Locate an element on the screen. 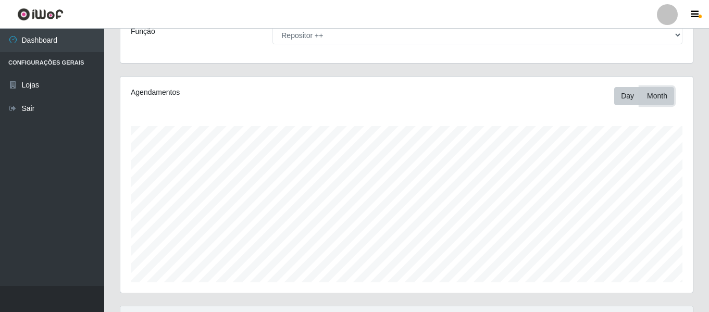 The height and width of the screenshot is (312, 709). button: Day is located at coordinates (627, 96).